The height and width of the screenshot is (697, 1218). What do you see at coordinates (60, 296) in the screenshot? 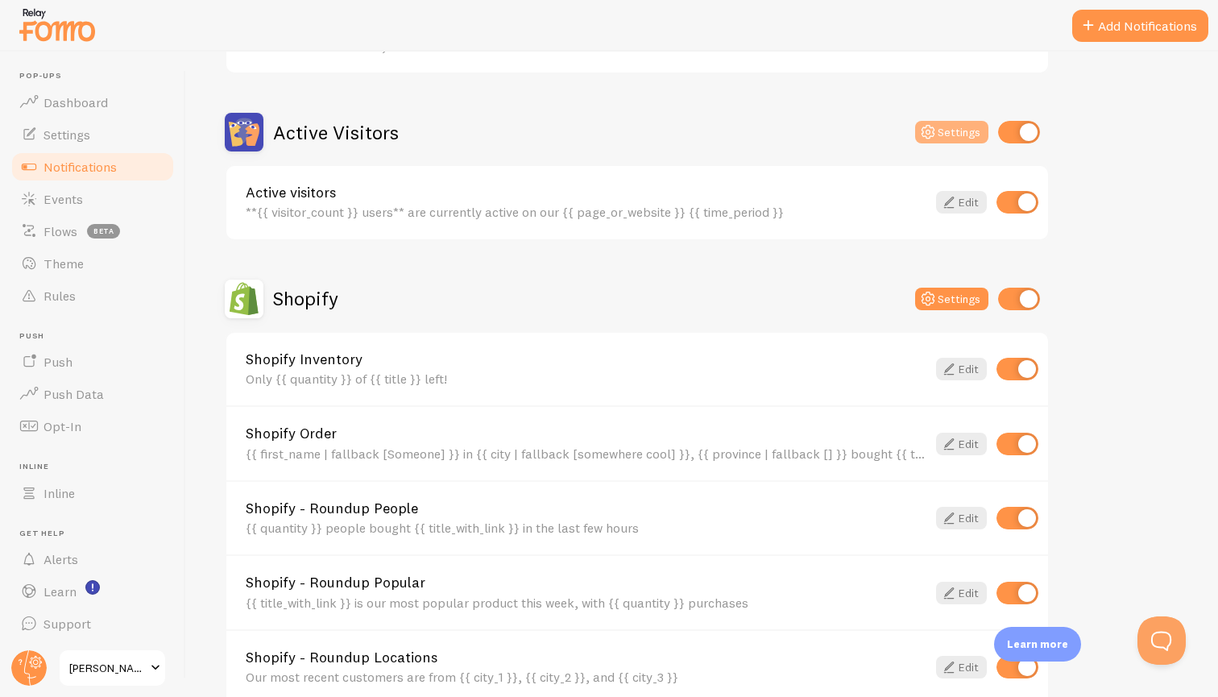
I see `span: Rules` at bounding box center [60, 296].